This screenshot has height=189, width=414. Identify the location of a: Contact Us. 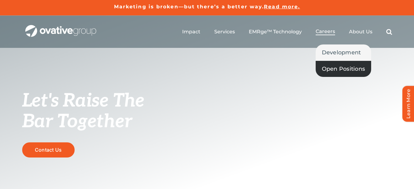
(48, 150).